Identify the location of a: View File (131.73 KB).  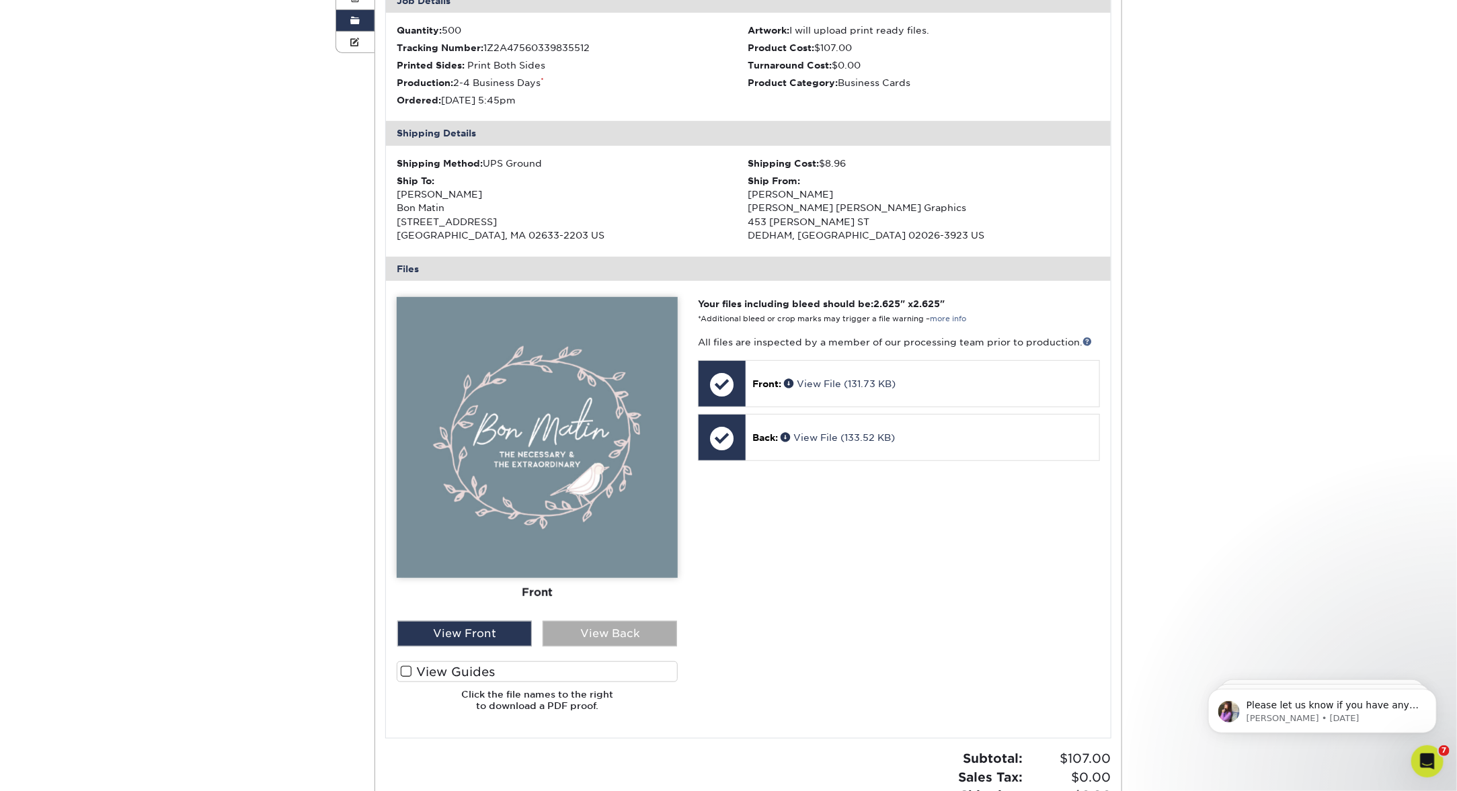
(839, 384).